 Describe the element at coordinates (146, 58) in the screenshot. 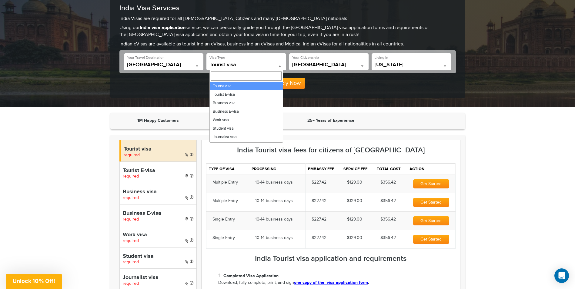

I see `label: Your Travel Destination` at that location.